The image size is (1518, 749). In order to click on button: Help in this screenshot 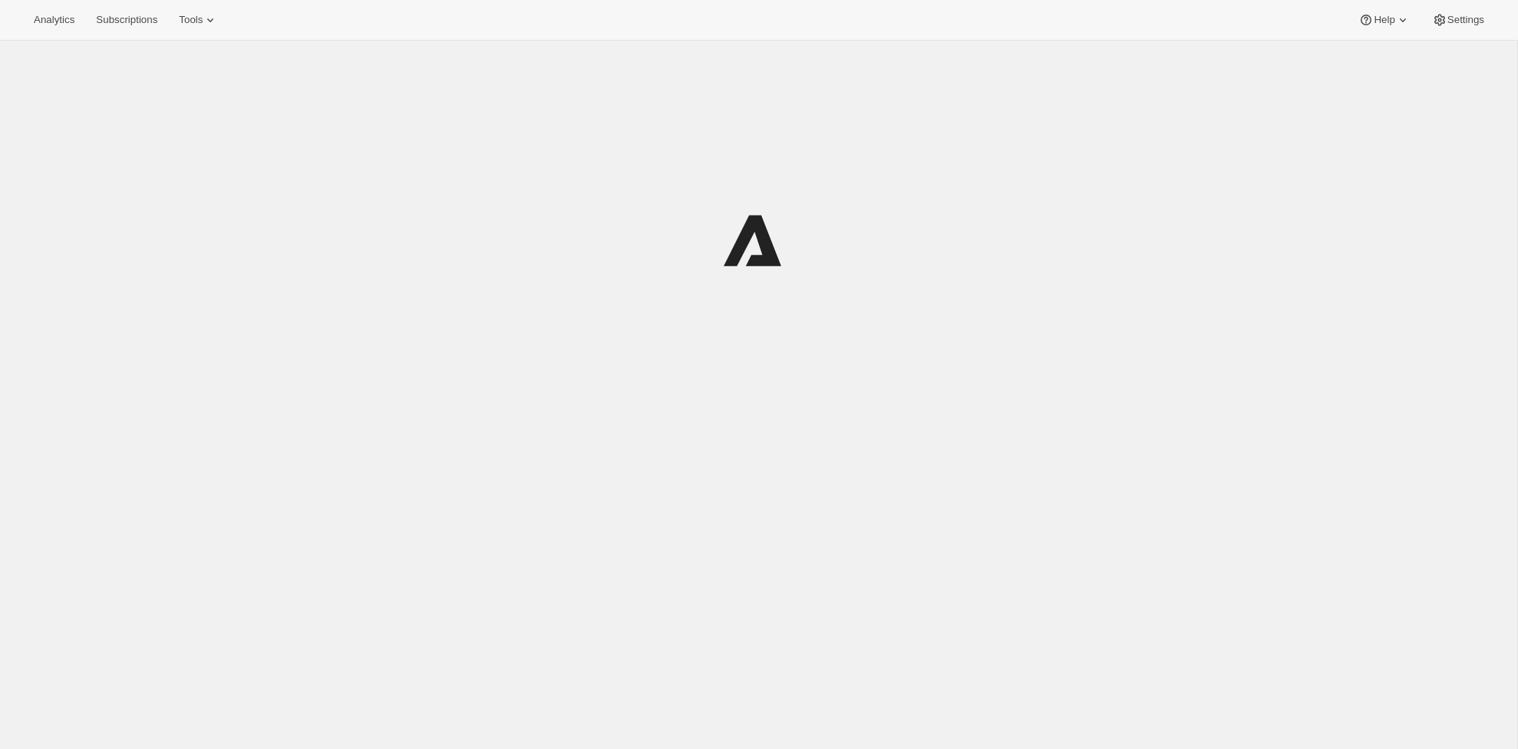, I will do `click(1384, 20)`.